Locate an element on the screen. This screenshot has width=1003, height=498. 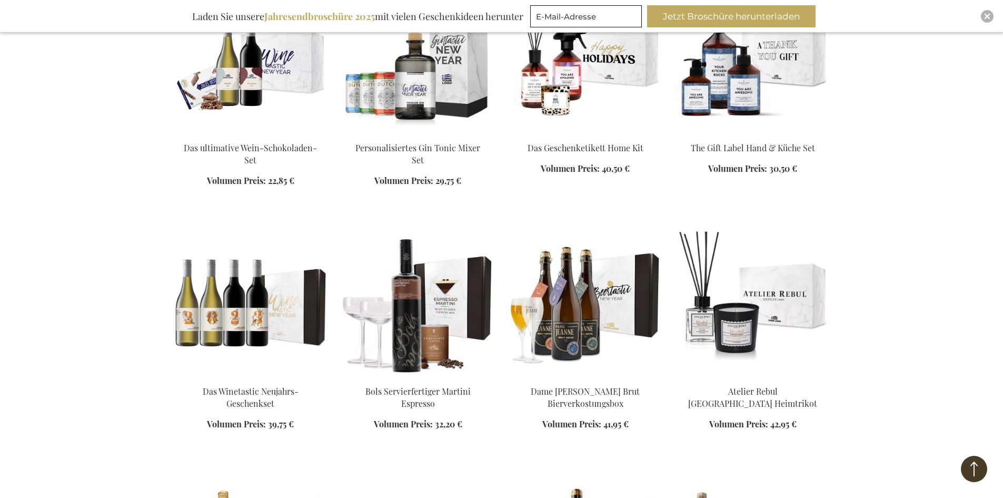
a: Volumen Preis: 29,75 € is located at coordinates (418, 181).